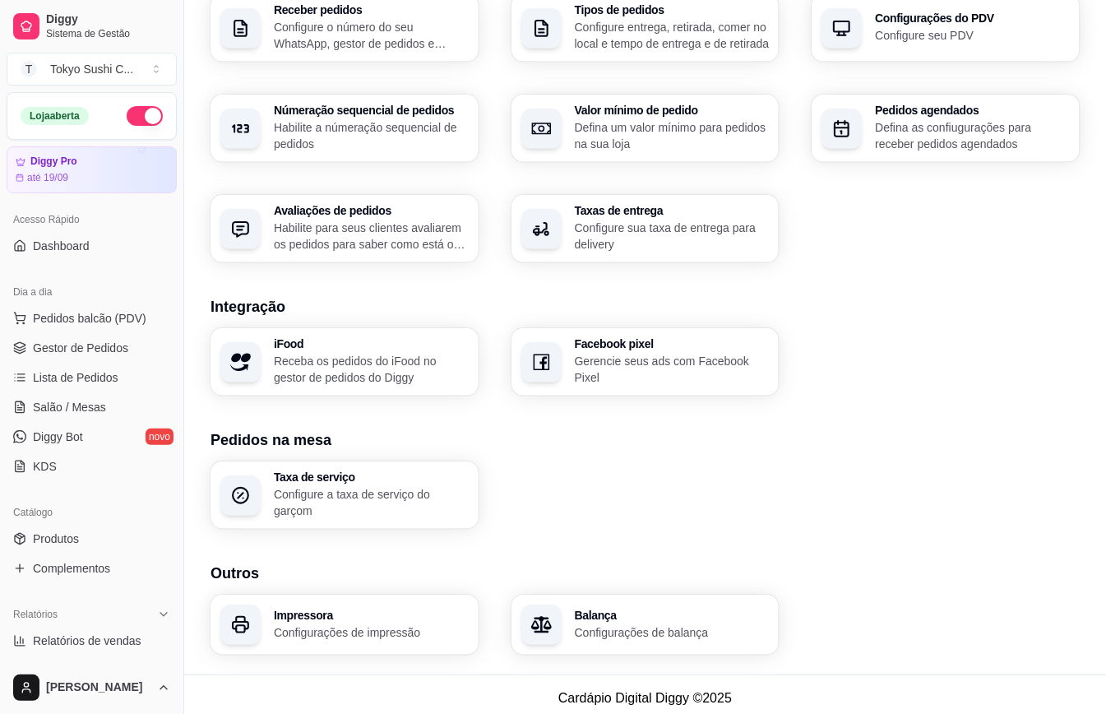  What do you see at coordinates (672, 10) in the screenshot?
I see `h3: Tipos de pedidos` at bounding box center [672, 10].